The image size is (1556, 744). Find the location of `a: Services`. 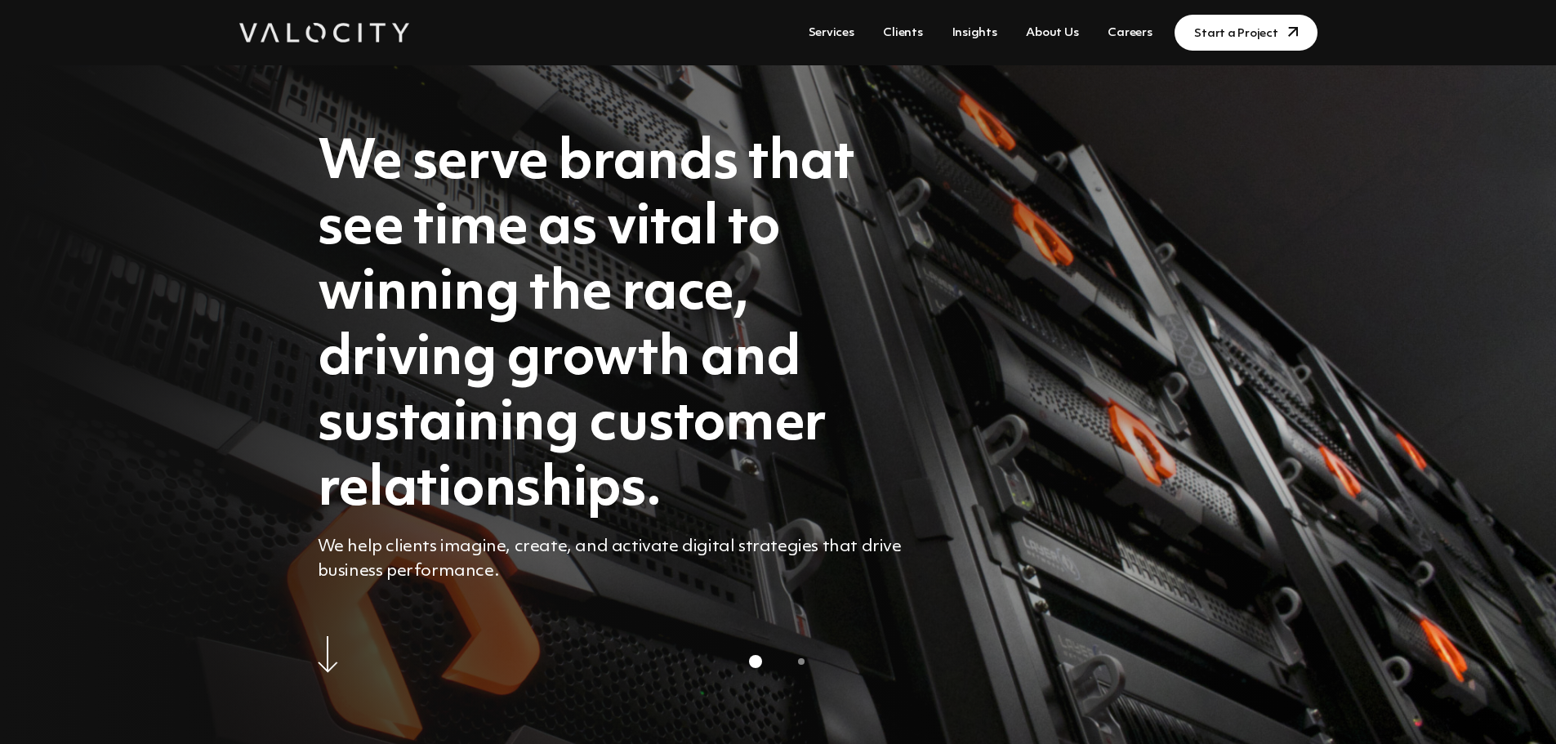

a: Services is located at coordinates (832, 33).